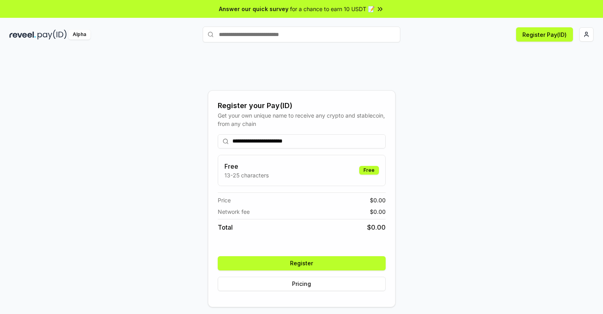 Image resolution: width=603 pixels, height=314 pixels. Describe the element at coordinates (224, 200) in the screenshot. I see `span: Price` at that location.